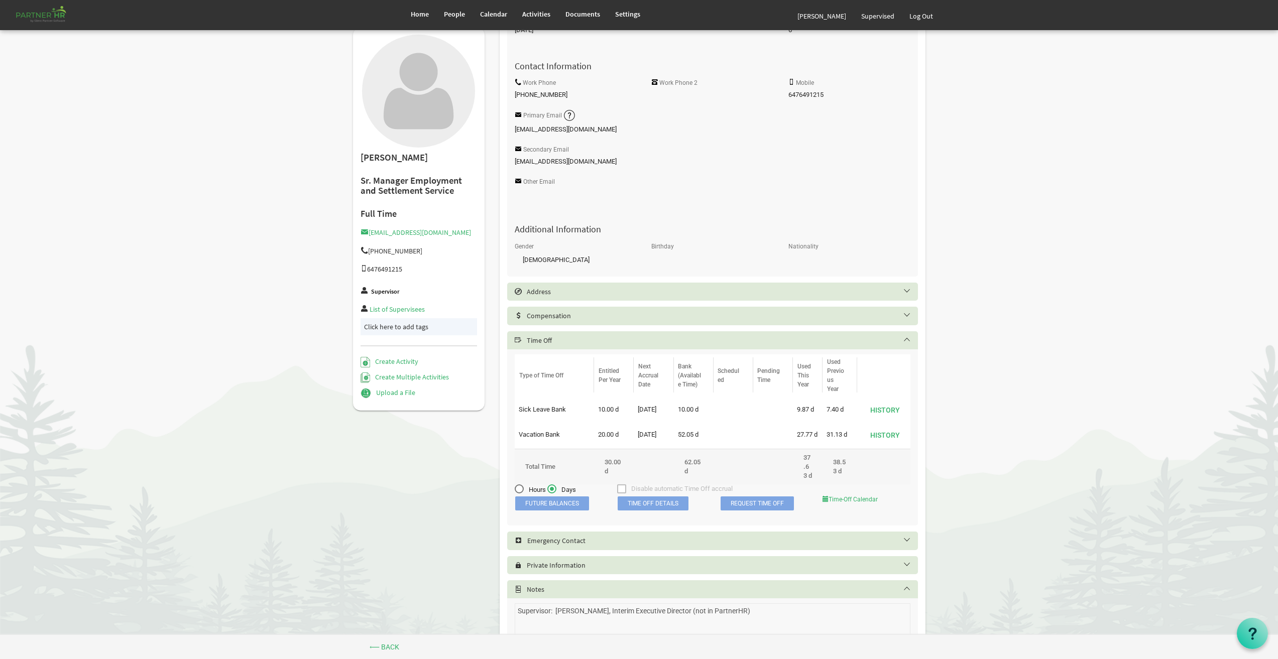  I want to click on span: Type of Time Off, so click(541, 376).